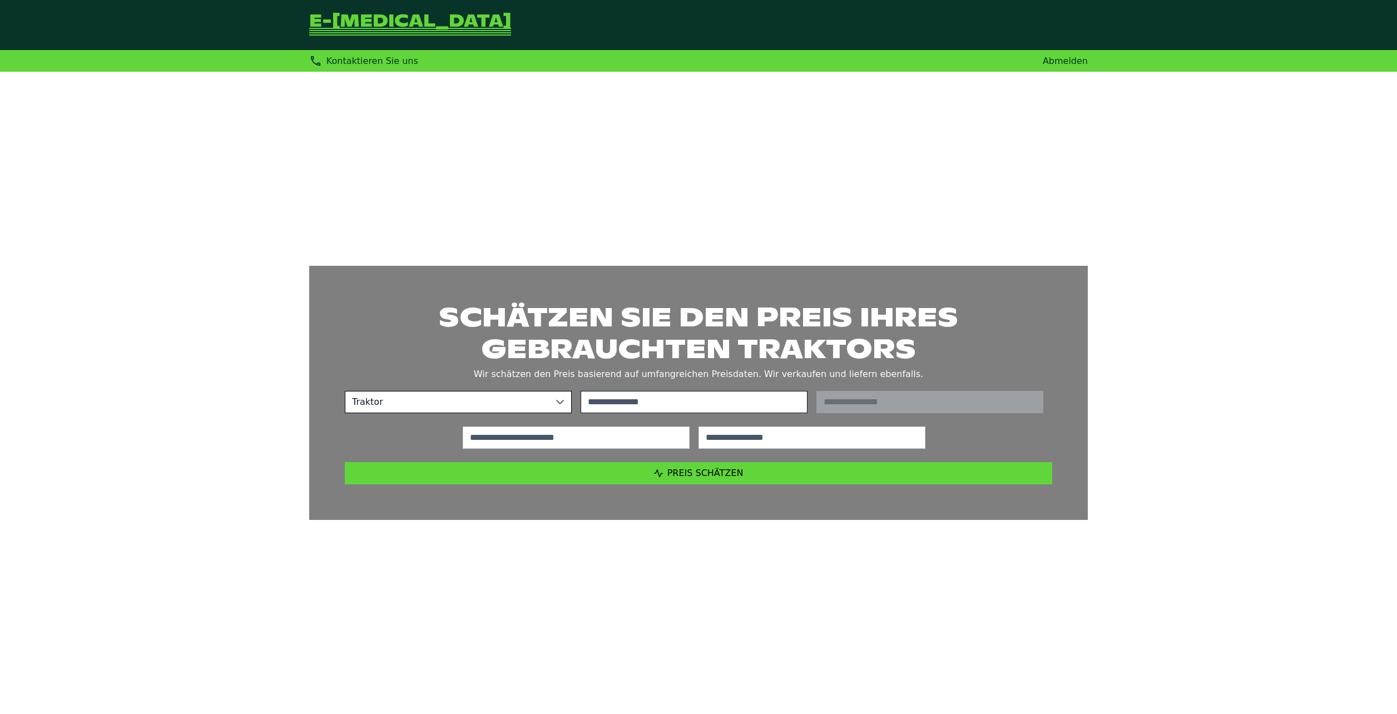 Image resolution: width=1397 pixels, height=714 pixels. What do you see at coordinates (698, 332) in the screenshot?
I see `h1: Schätzen Sie den Preis Ihres gebrauchten Traktors` at bounding box center [698, 332].